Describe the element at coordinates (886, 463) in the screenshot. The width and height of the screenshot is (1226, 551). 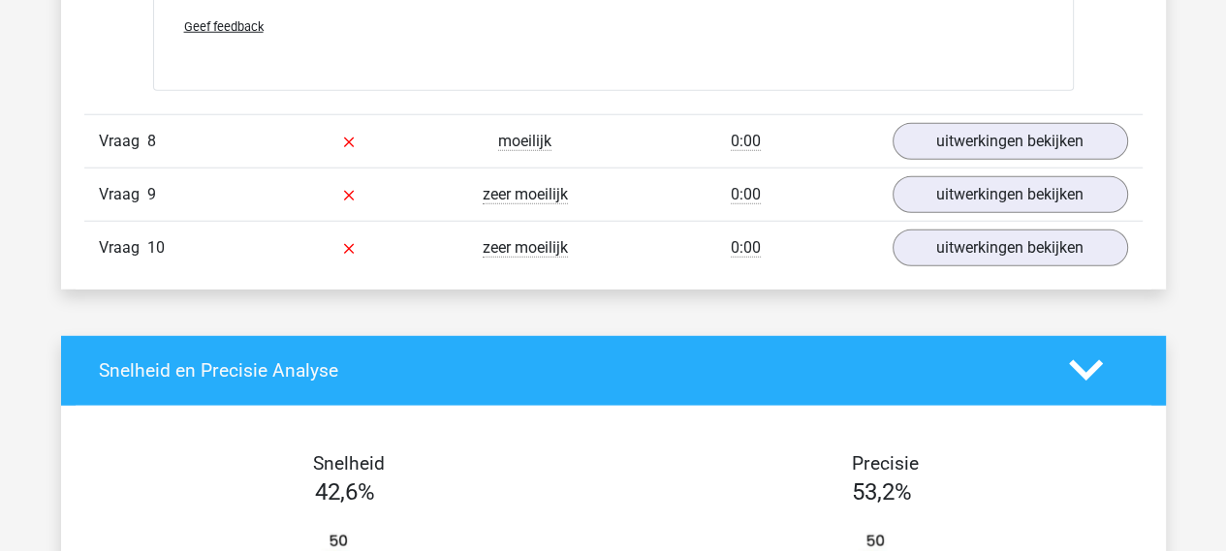
I see `h4: Precisie` at that location.